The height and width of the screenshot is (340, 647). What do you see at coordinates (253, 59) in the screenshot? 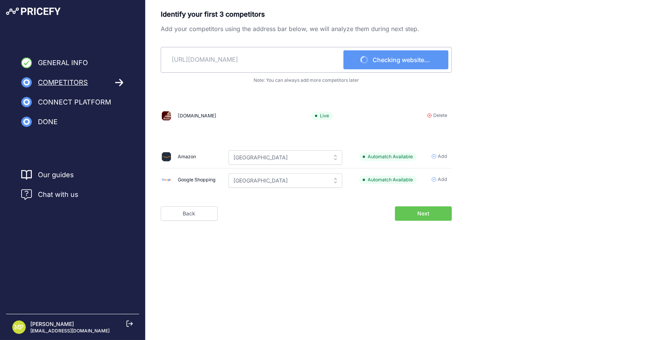
I see `input: https://www.example.com` at bounding box center [253, 59].